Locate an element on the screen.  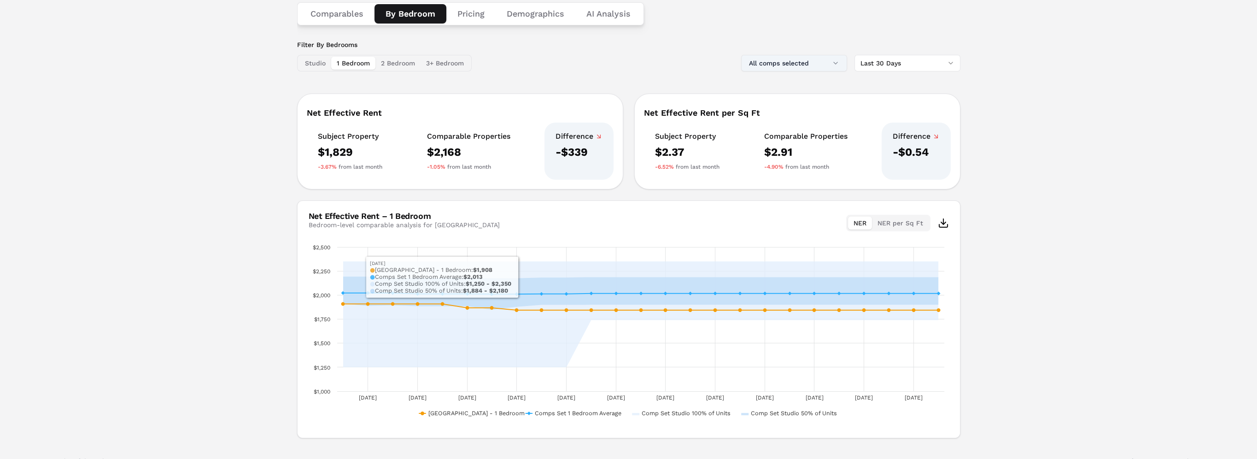
path: Sunday, 3 Aug 2025, 1,843.56. Fifth Street Place - 1 Bedroom. is located at coordinates (864, 310).